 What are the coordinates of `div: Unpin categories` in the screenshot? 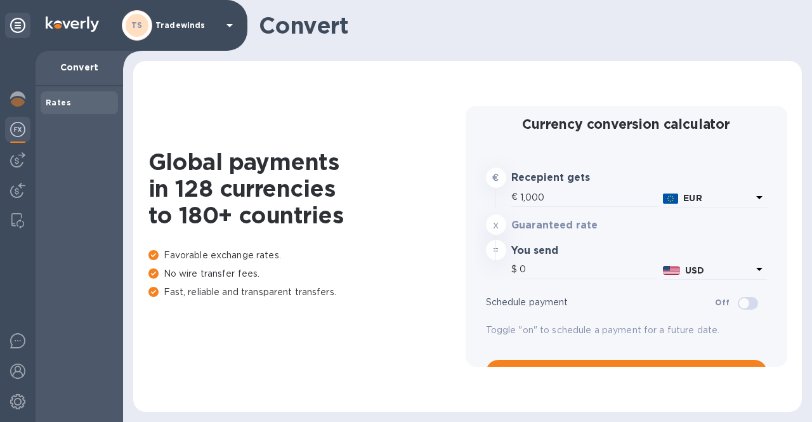 It's located at (18, 25).